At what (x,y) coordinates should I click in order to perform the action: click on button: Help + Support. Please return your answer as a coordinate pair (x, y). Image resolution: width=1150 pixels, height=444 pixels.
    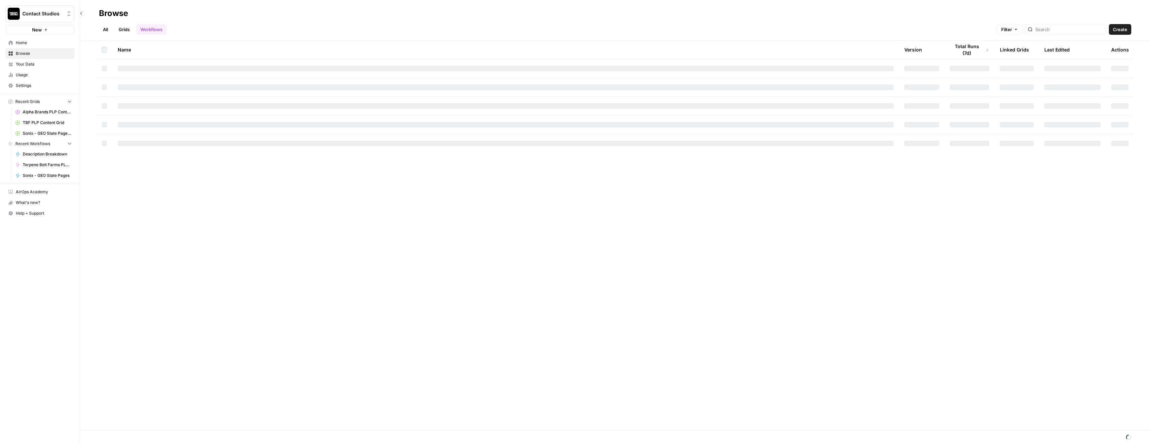
    Looking at the image, I should click on (40, 213).